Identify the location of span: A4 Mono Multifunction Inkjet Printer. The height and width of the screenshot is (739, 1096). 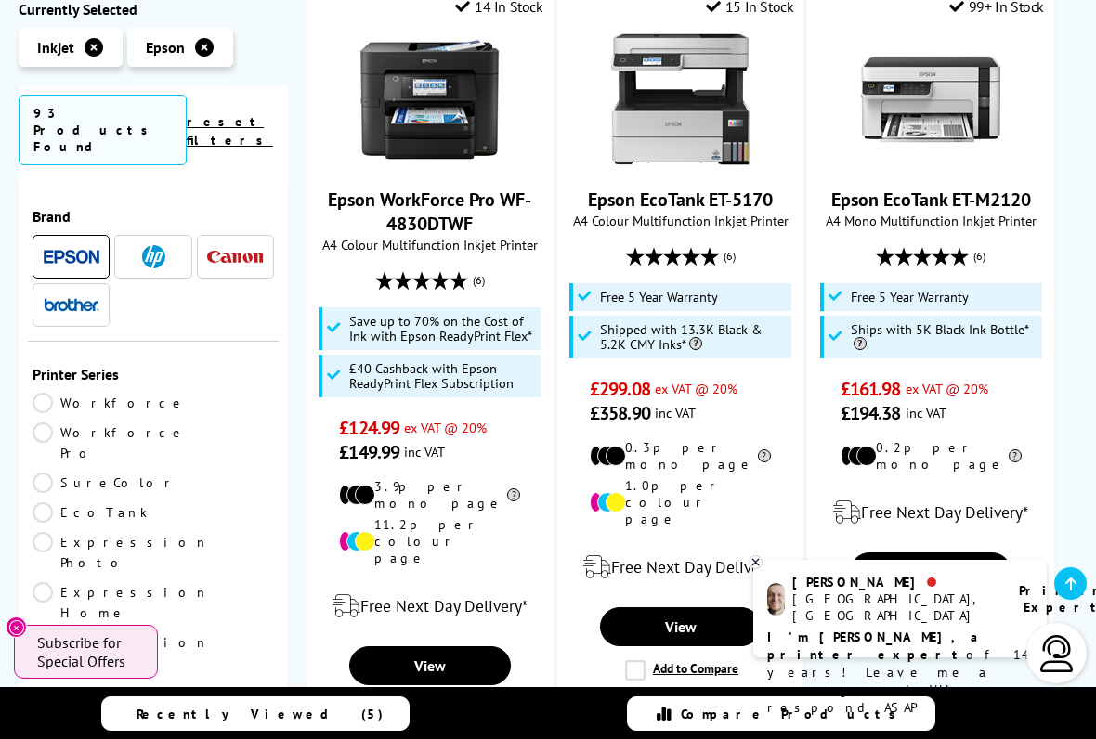
(931, 220).